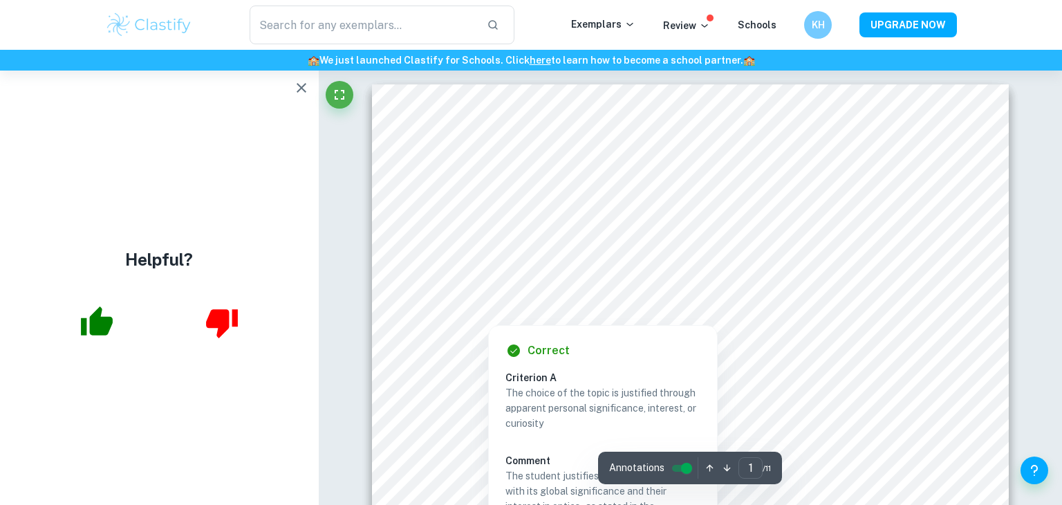 This screenshot has width=1062, height=505. Describe the element at coordinates (540, 60) in the screenshot. I see `a: here` at that location.